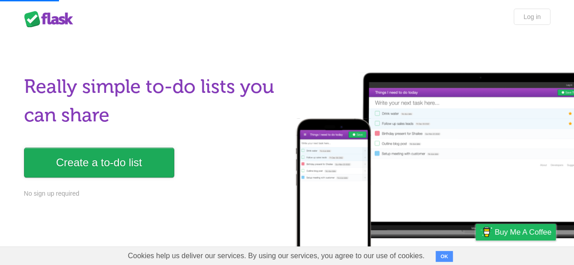 This screenshot has height=265, width=574. What do you see at coordinates (276, 256) in the screenshot?
I see `span: Cookies help us deliver our services. By using our services, you agree to our use of cookies.` at bounding box center [276, 256].